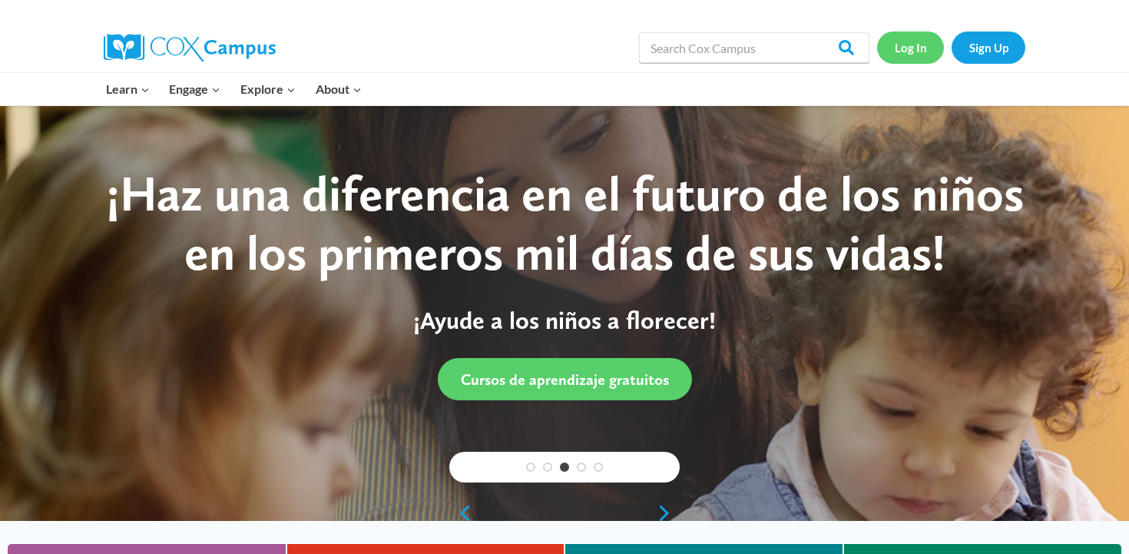 This screenshot has height=554, width=1129. What do you see at coordinates (910, 47) in the screenshot?
I see `a: Log In` at bounding box center [910, 47].